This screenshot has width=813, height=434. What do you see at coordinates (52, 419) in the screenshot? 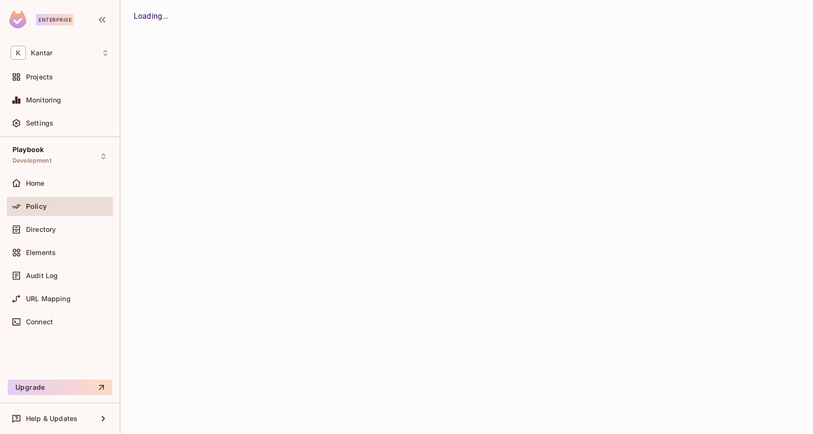
I see `span: Help & Updates` at bounding box center [52, 419].